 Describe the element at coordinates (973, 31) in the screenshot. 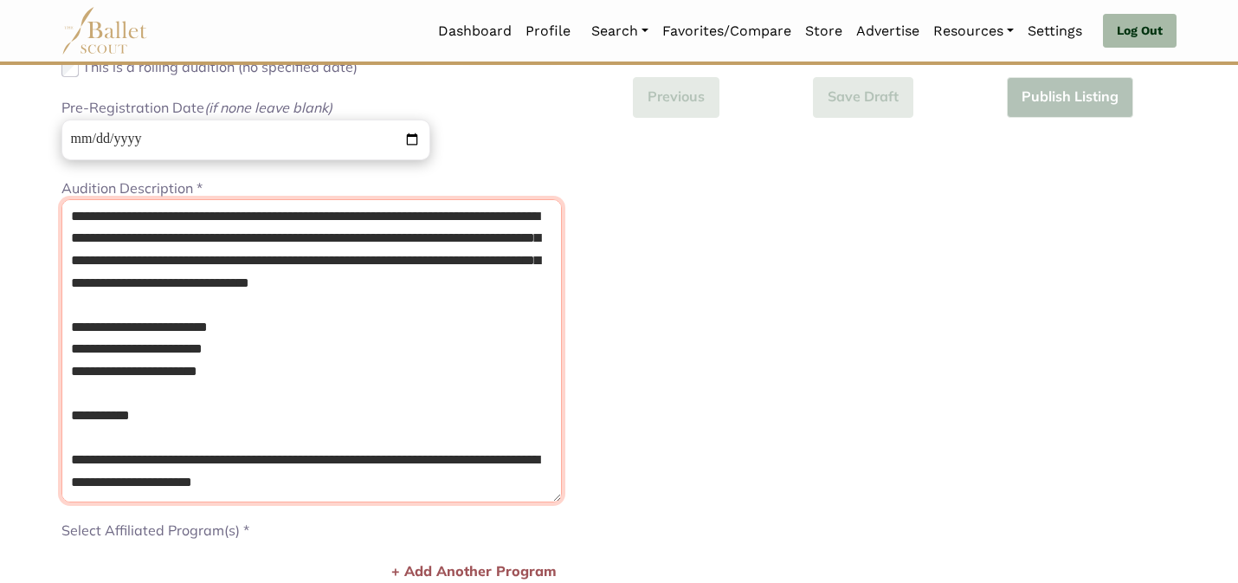

I see `a: Resources` at that location.